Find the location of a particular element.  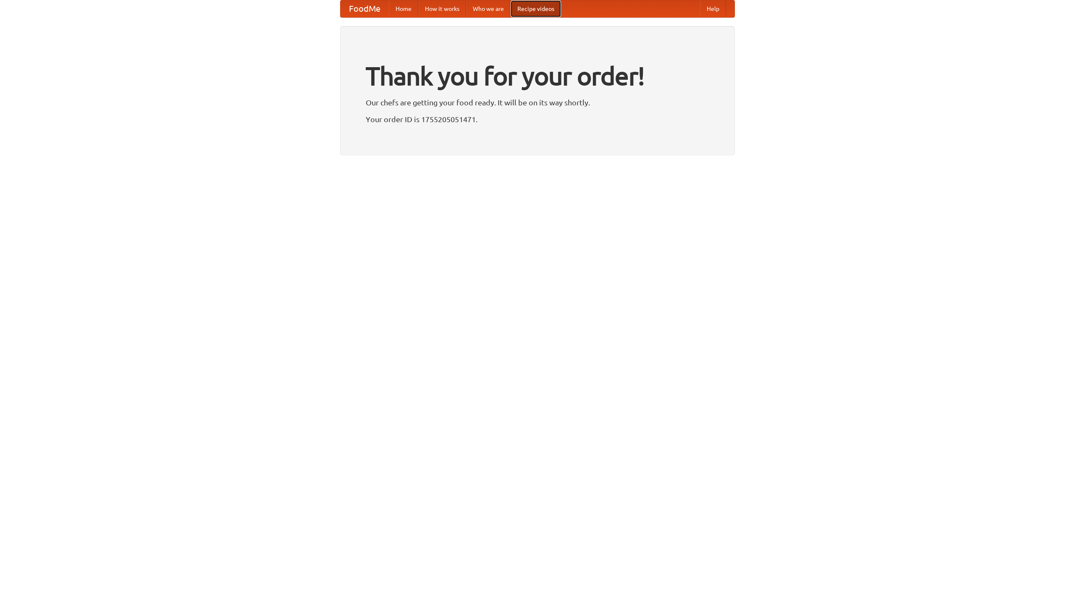

p: Your order ID is 1755205051471. is located at coordinates (538, 119).